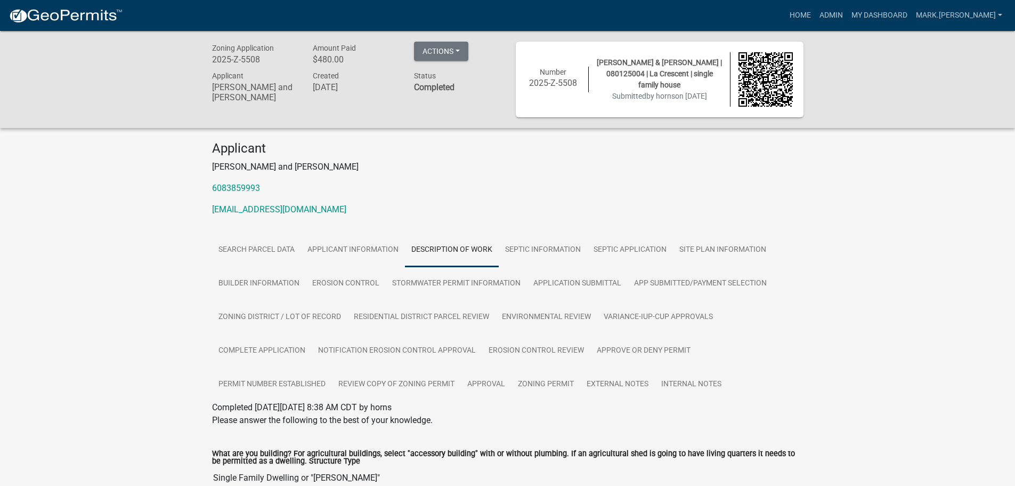 The width and height of the screenshot is (1015, 486). What do you see at coordinates (228, 76) in the screenshot?
I see `span: Applicant` at bounding box center [228, 76].